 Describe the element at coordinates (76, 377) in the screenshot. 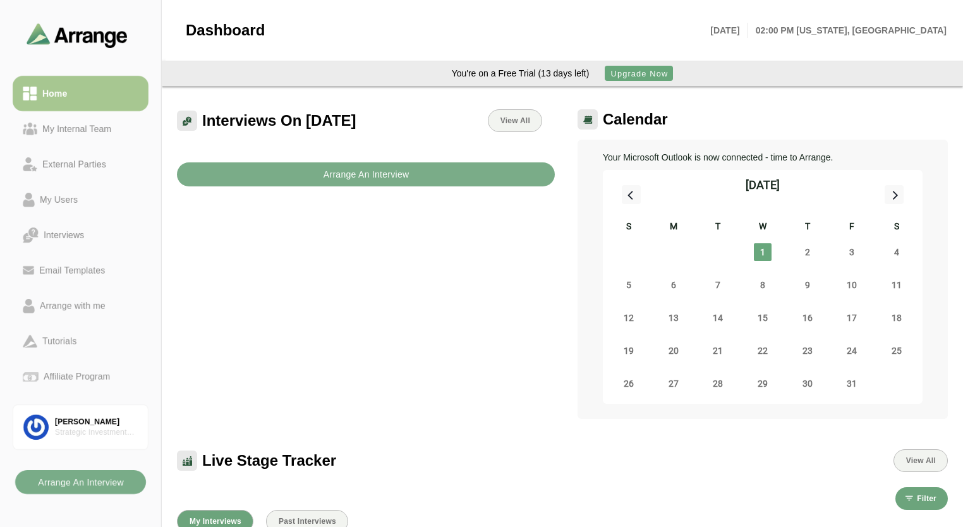

I see `div: Affiliate Program` at that location.